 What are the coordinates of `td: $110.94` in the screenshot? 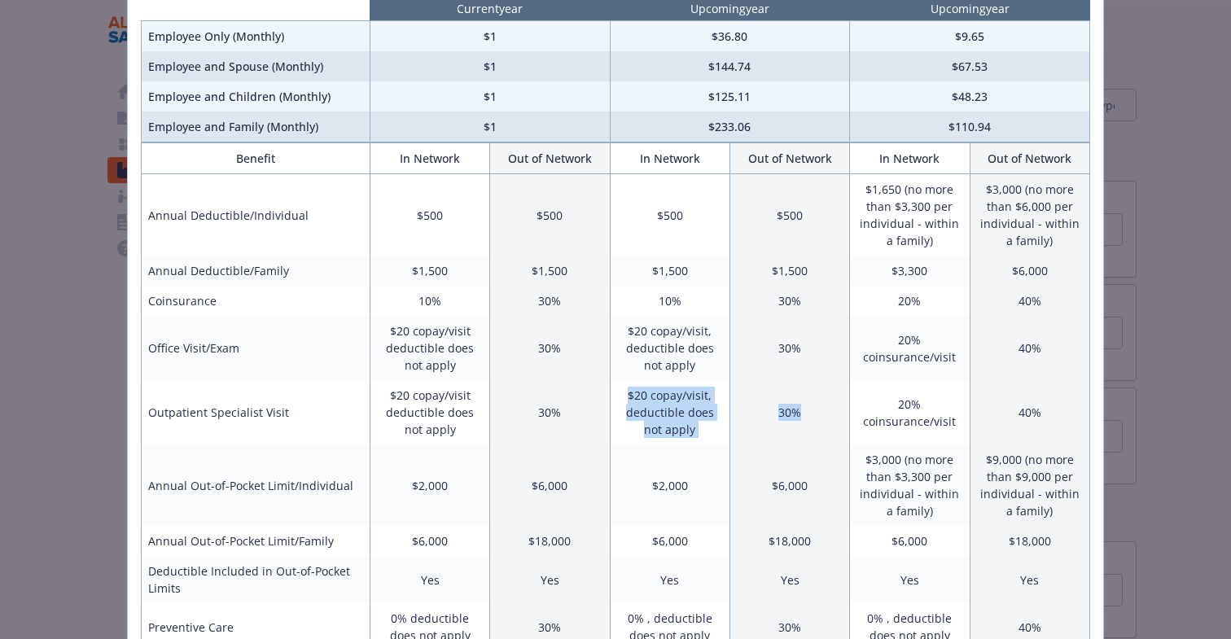 It's located at (970, 127).